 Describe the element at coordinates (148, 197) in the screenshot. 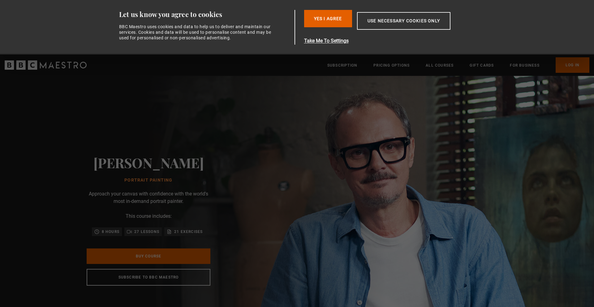

I see `p: Approach your canvas with confidence with the world's most in-demand portrait painter.` at that location.